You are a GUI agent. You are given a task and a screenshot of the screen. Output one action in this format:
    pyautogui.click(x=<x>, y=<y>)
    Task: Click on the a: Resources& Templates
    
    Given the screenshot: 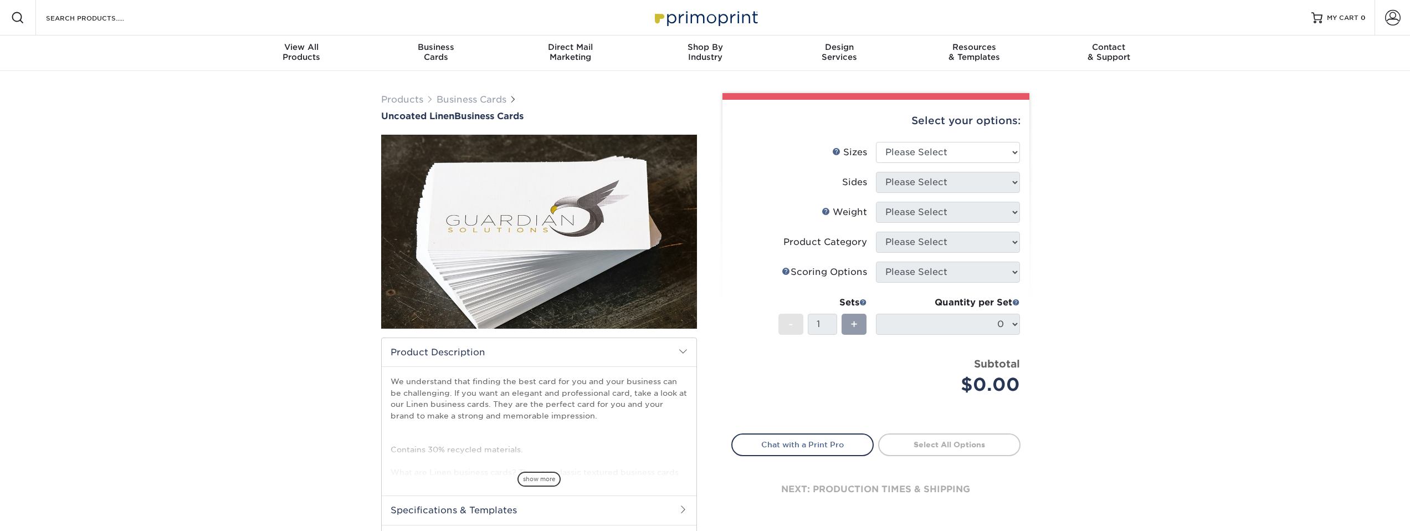 What is the action you would take?
    pyautogui.click(x=974, y=53)
    